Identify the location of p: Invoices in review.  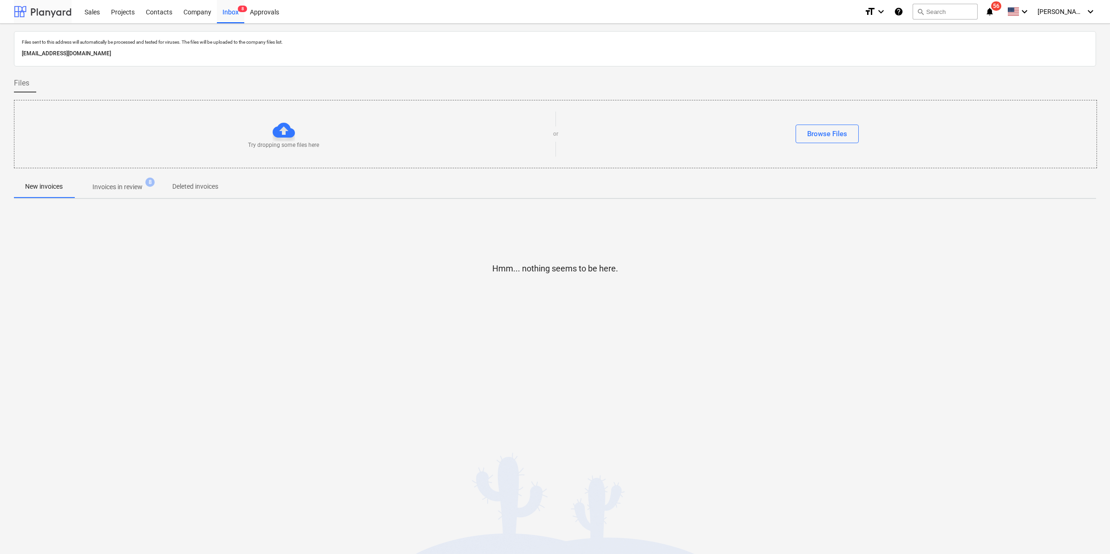
(117, 187).